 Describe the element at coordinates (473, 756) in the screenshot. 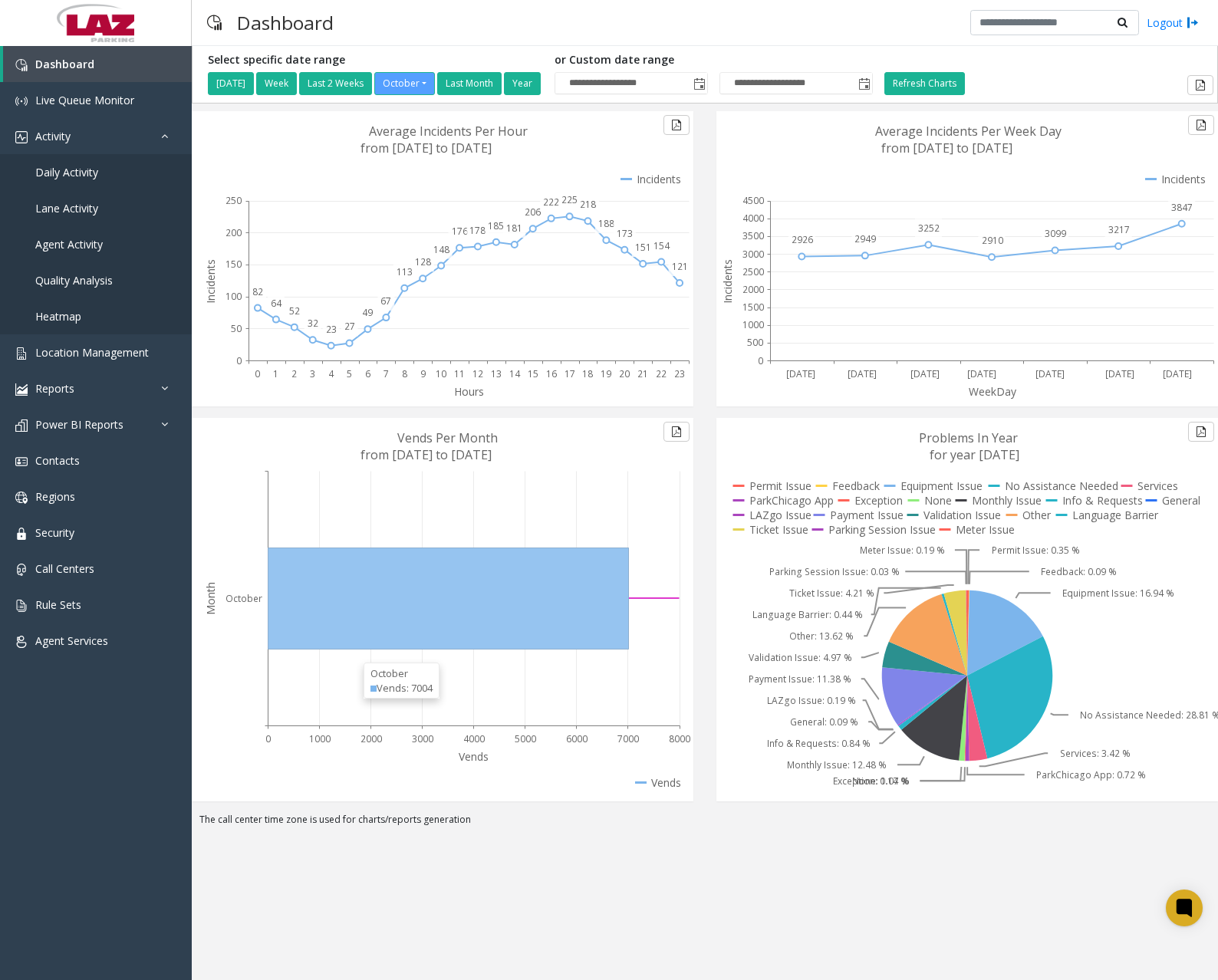

I see `text: Vends` at that location.